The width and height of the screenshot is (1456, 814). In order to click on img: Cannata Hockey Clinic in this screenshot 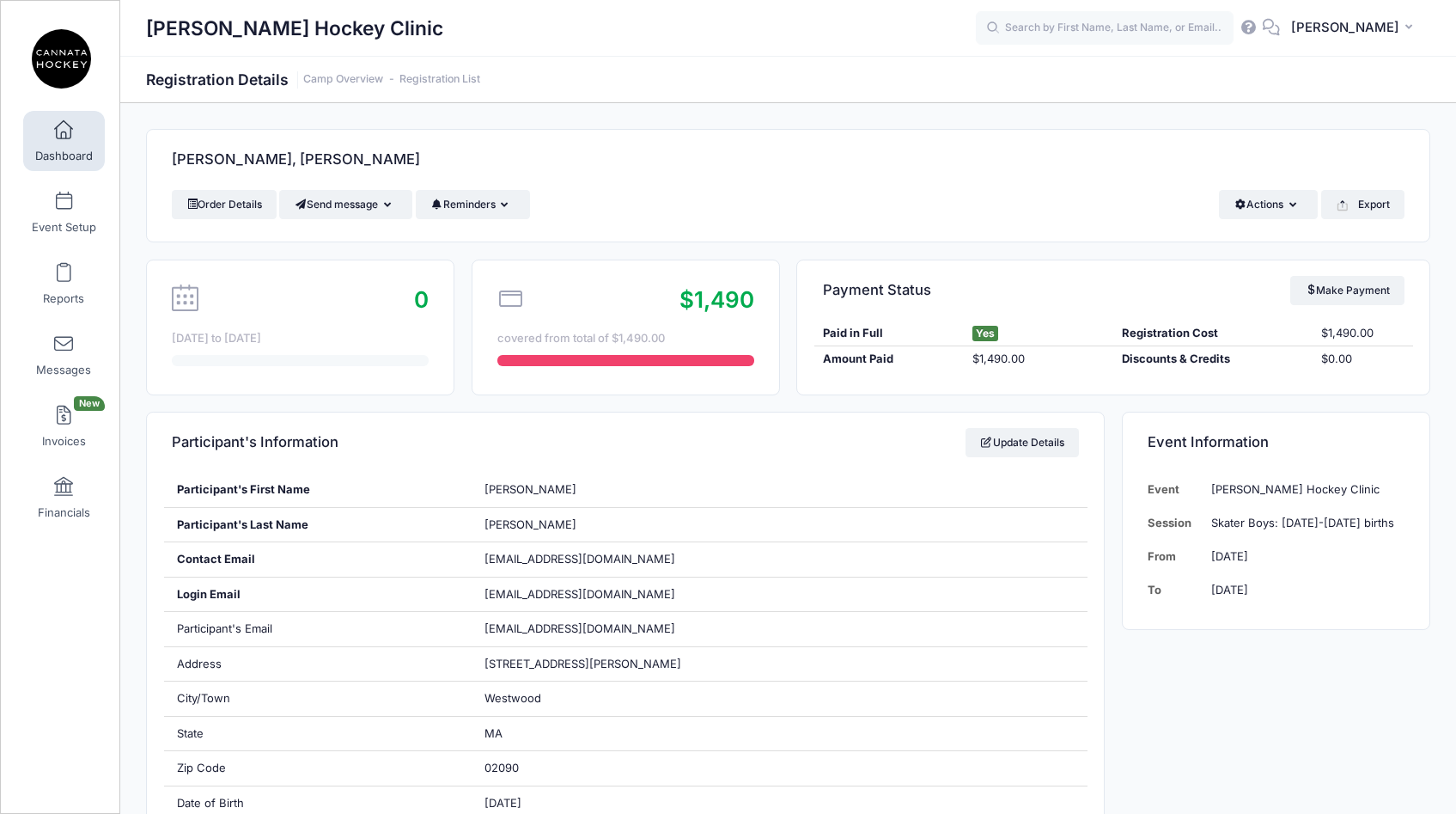, I will do `click(61, 58)`.